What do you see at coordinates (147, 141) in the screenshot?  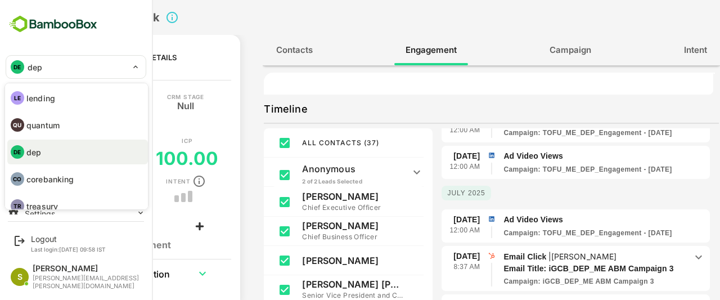 I see `p: ICP` at bounding box center [147, 141].